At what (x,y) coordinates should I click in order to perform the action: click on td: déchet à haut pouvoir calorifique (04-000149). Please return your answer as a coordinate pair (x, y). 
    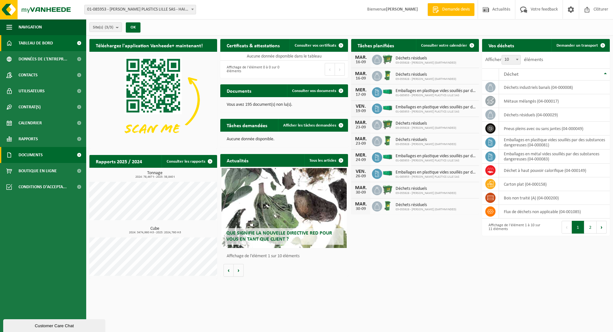
    Looking at the image, I should click on (554, 170).